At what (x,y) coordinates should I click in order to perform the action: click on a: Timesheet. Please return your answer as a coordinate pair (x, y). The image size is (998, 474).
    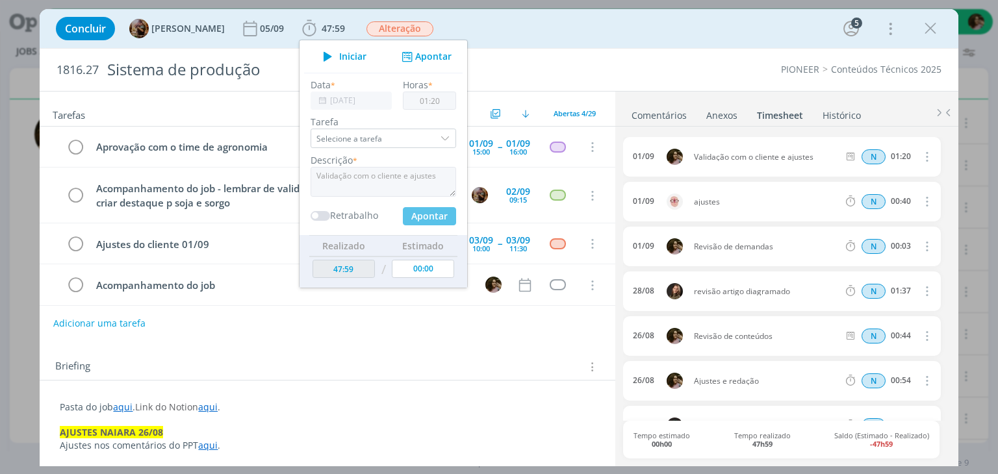
    Looking at the image, I should click on (780, 112).